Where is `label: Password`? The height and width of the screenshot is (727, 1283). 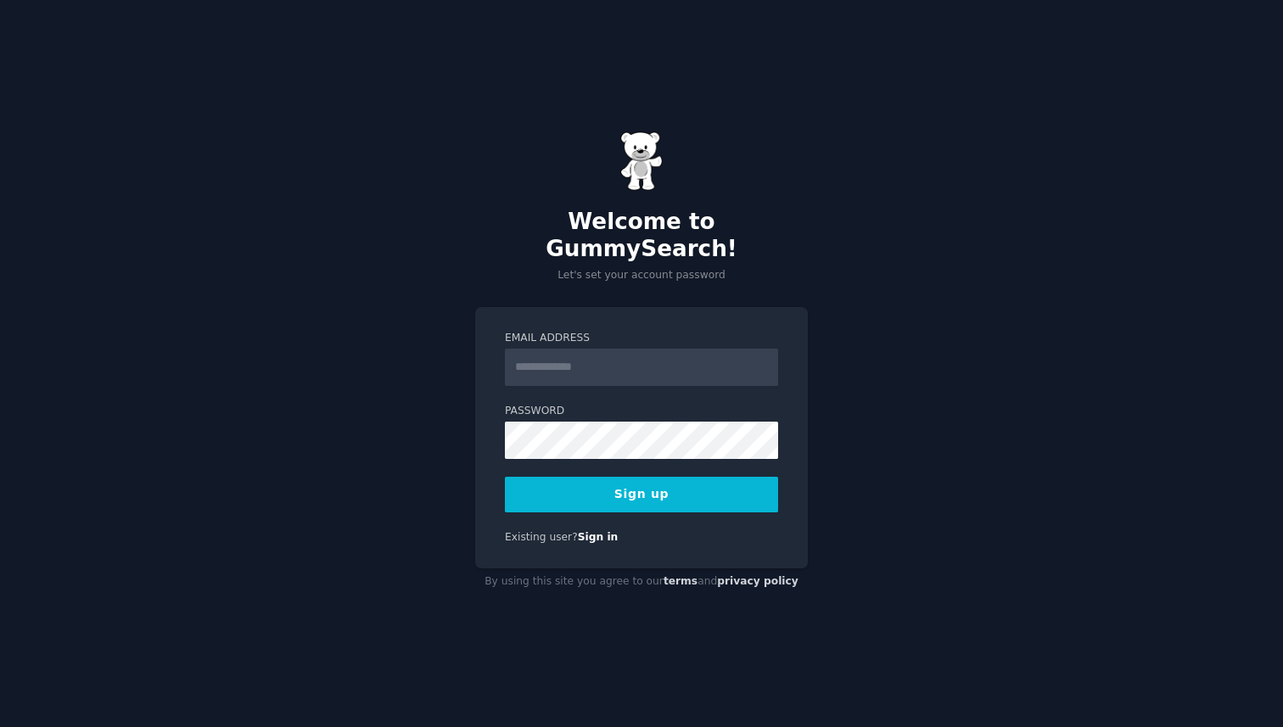 label: Password is located at coordinates (641, 411).